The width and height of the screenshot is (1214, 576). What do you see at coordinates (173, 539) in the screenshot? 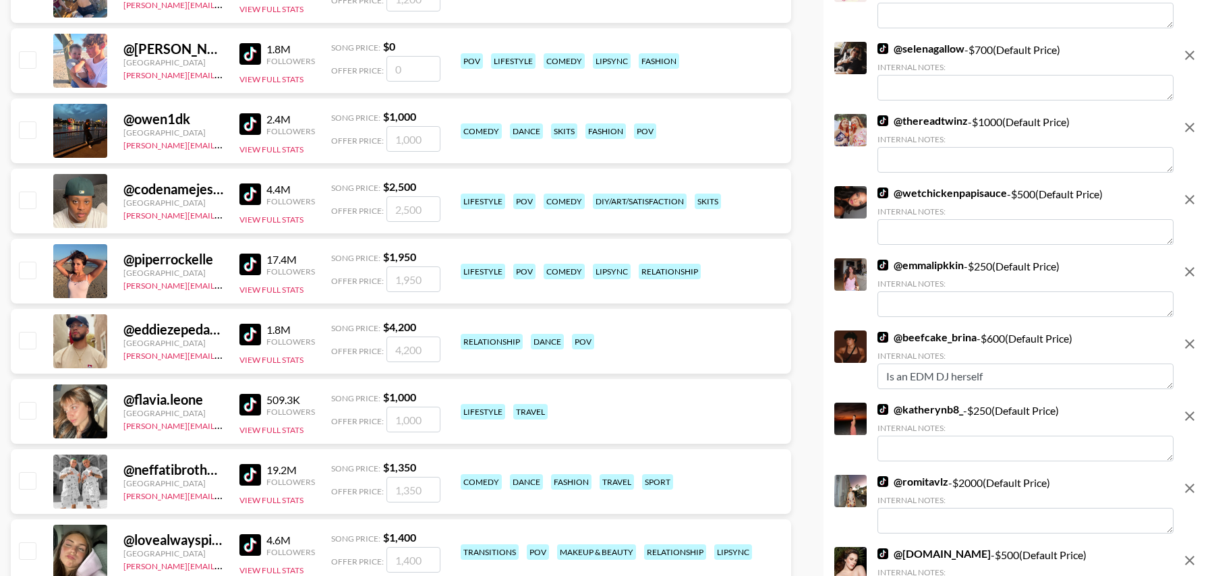
I see `div: @ lovealwayspiper` at bounding box center [173, 539].